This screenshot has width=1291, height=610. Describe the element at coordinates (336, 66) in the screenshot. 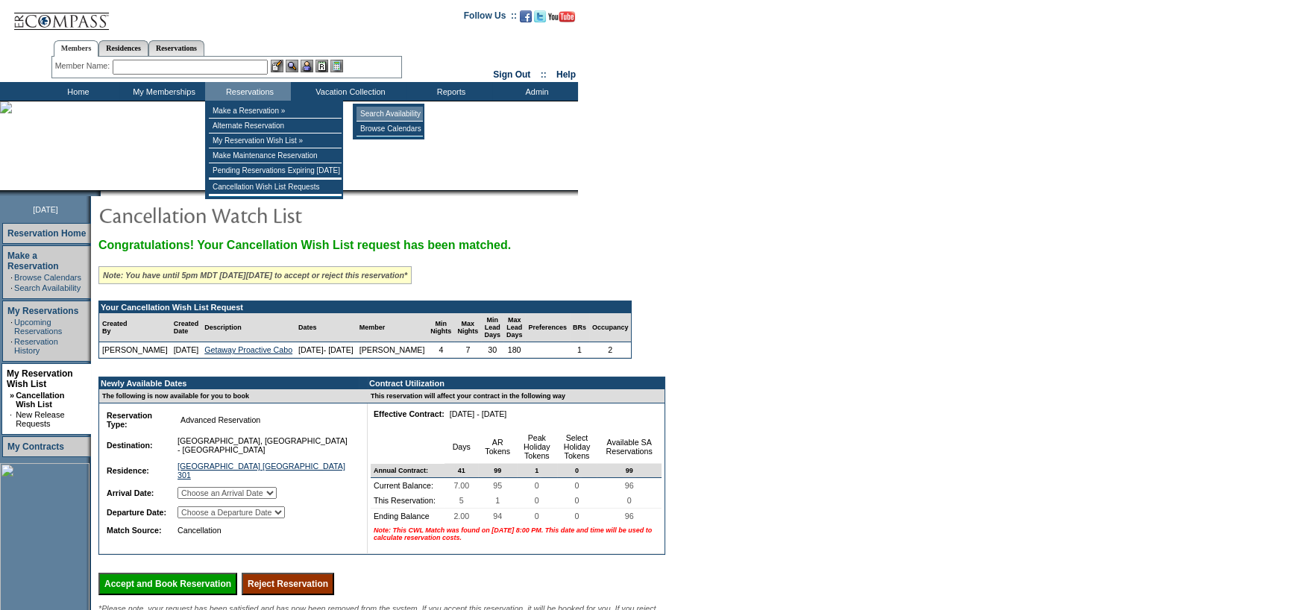

I see `img: b_calculator.gif` at that location.